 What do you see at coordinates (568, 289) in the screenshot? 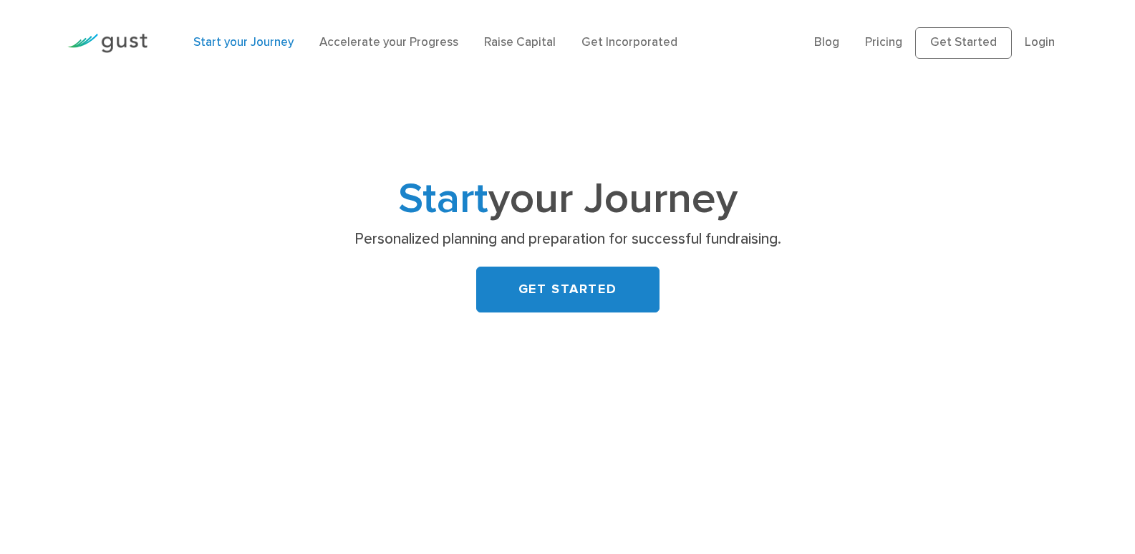
I see `a: GET STARTED` at bounding box center [568, 289].